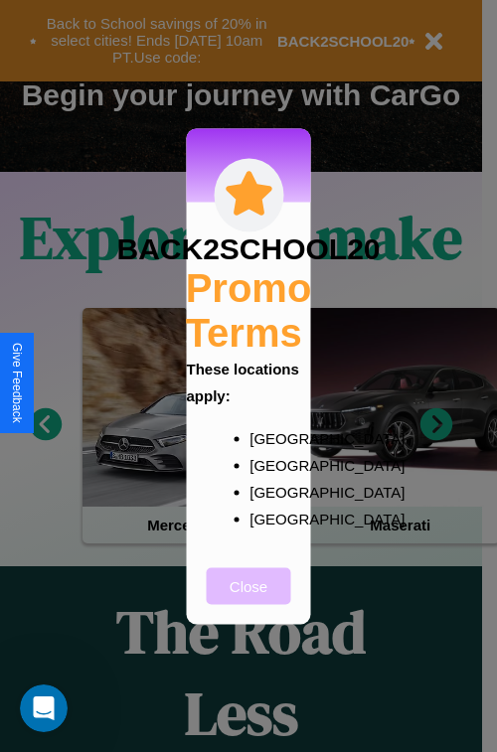  I want to click on button: Close, so click(248, 585).